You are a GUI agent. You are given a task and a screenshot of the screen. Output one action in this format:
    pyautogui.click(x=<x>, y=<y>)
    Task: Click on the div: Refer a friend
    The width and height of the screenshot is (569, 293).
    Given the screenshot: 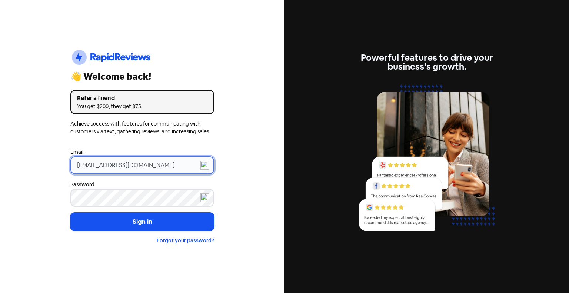 What is the action you would take?
    pyautogui.click(x=142, y=98)
    